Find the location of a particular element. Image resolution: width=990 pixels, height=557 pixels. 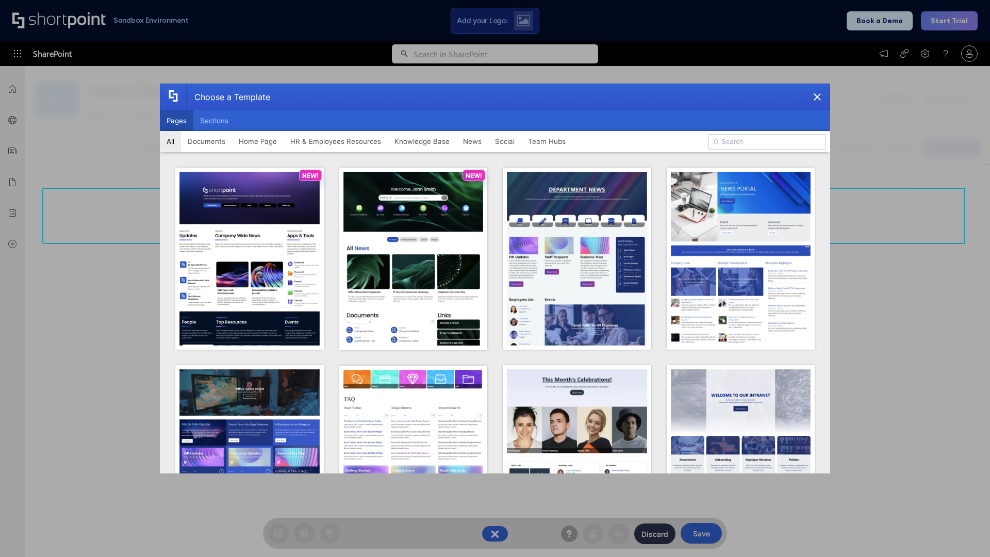

button: Pages is located at coordinates (176, 121).